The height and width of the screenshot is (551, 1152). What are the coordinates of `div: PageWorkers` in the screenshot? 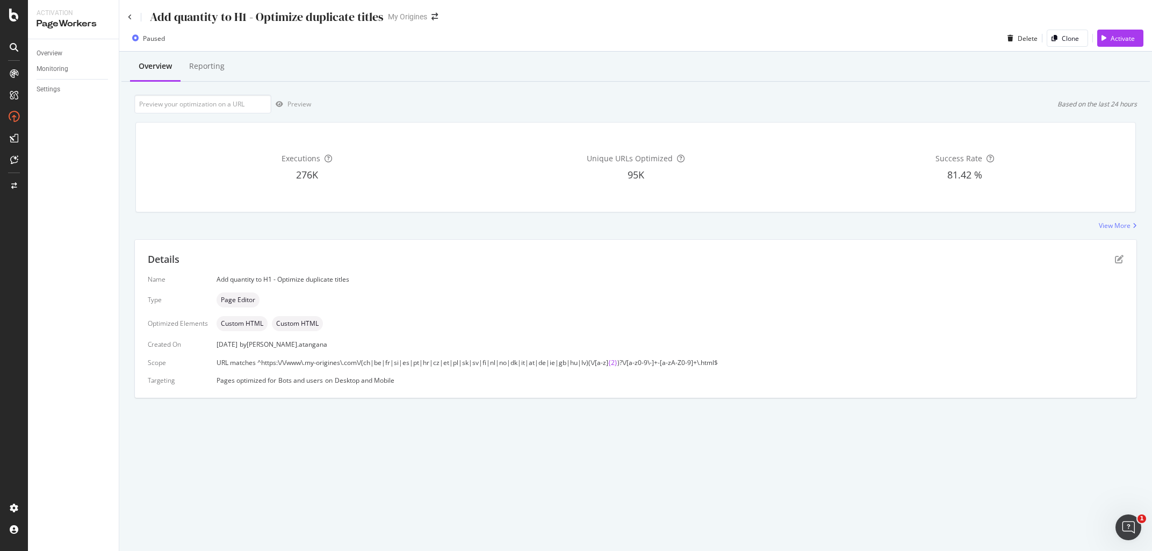 It's located at (73, 24).